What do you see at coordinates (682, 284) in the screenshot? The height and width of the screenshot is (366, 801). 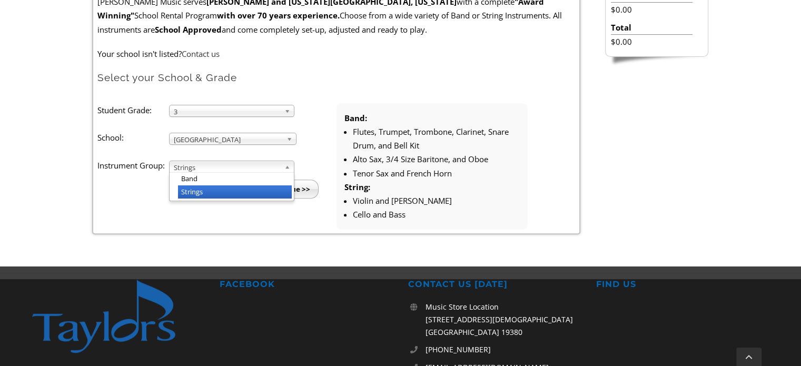 I see `h2: FIND US` at bounding box center [682, 284].